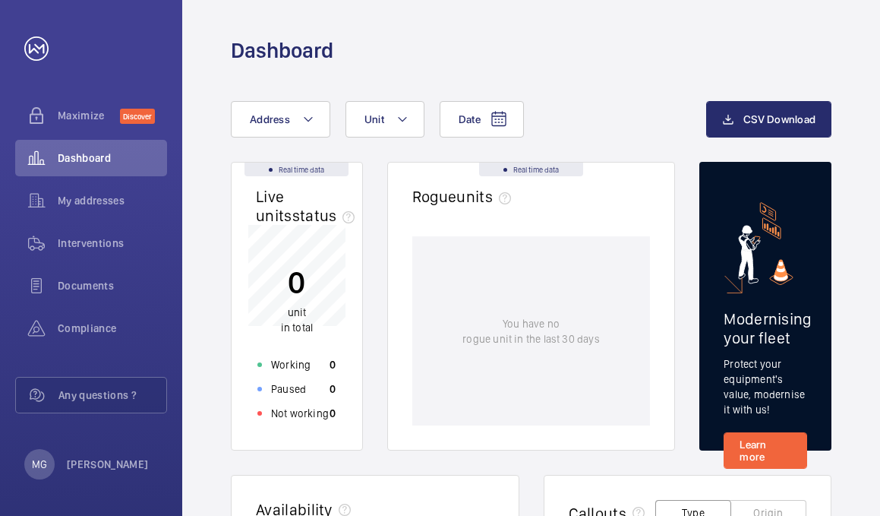 The width and height of the screenshot is (880, 516). Describe the element at coordinates (112, 243) in the screenshot. I see `span: Interventions` at that location.